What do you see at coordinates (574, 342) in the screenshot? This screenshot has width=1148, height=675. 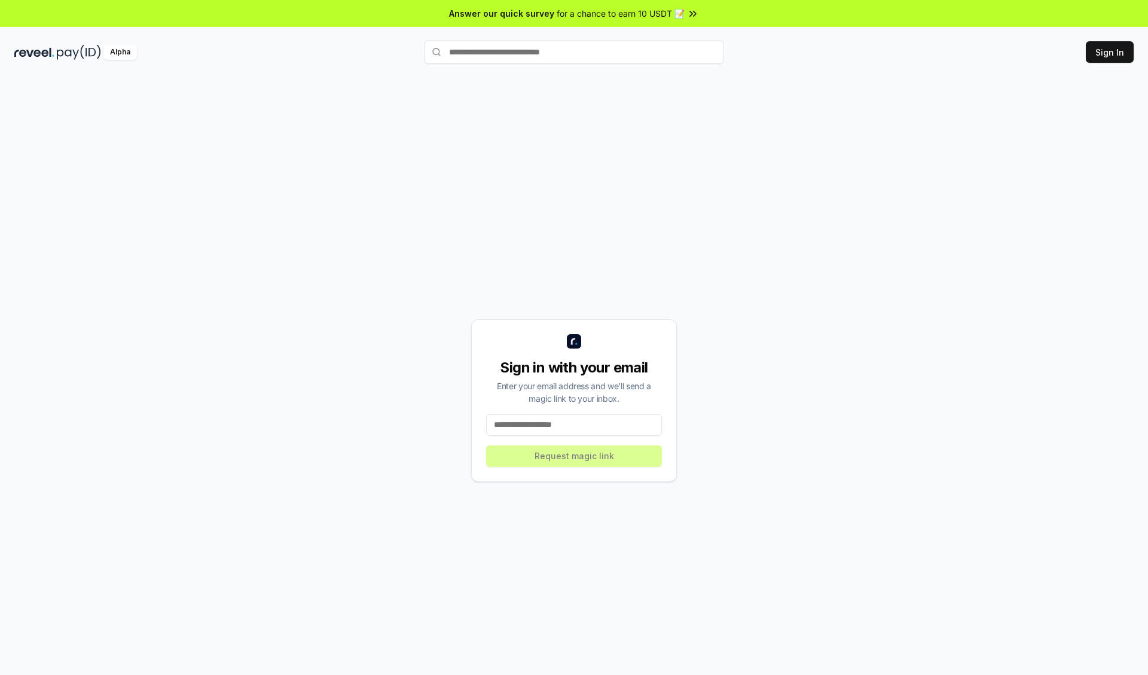 I see `img: logo_small` at bounding box center [574, 342].